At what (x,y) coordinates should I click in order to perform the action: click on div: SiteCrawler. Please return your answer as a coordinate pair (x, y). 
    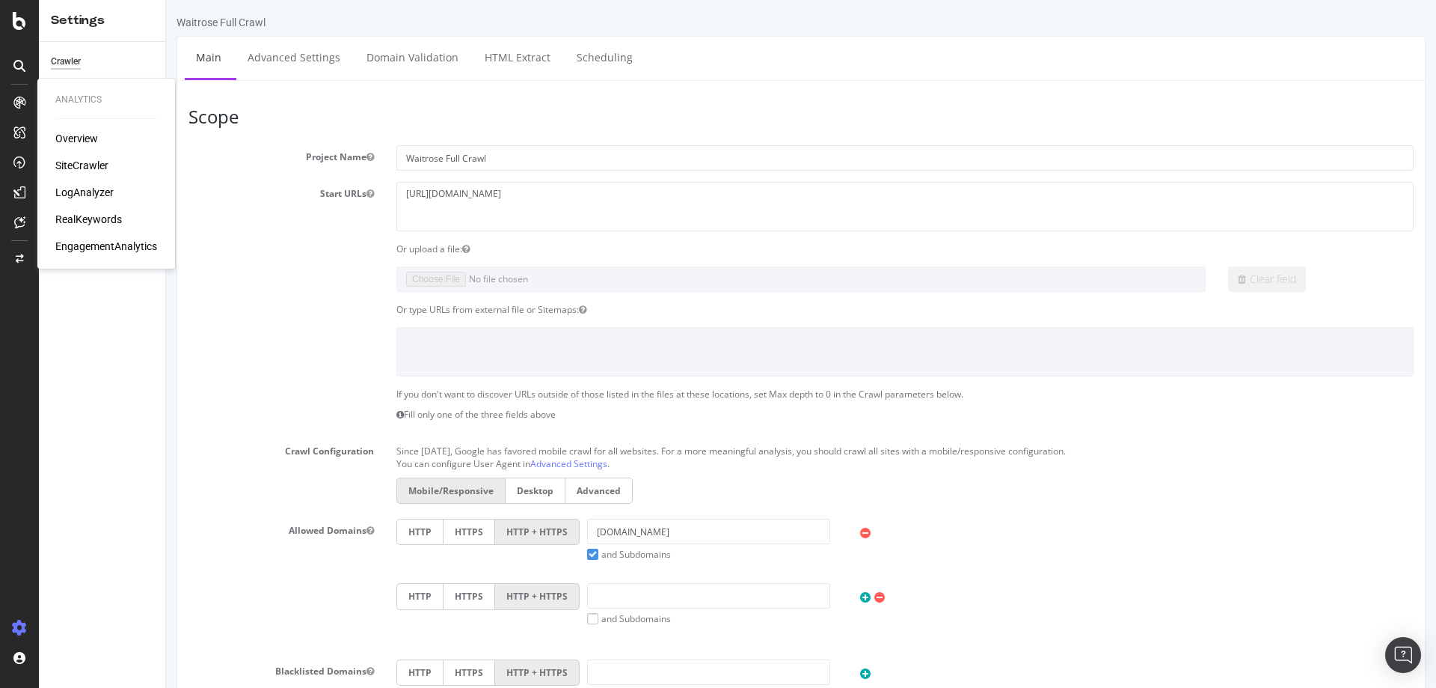
    Looking at the image, I should click on (82, 165).